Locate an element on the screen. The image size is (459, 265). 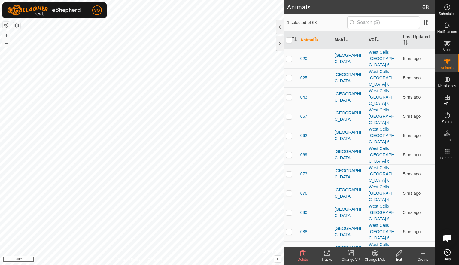
span: Schedules is located at coordinates (447, 14).